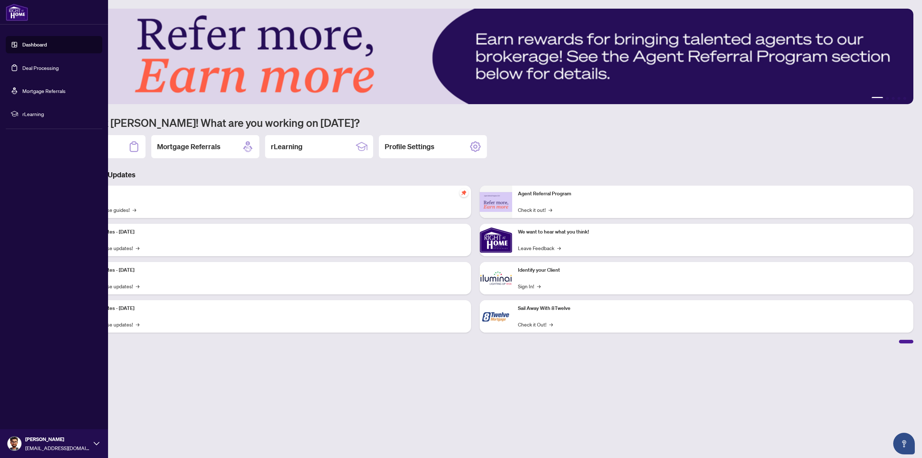 The width and height of the screenshot is (922, 458). I want to click on button: 5, so click(904, 98).